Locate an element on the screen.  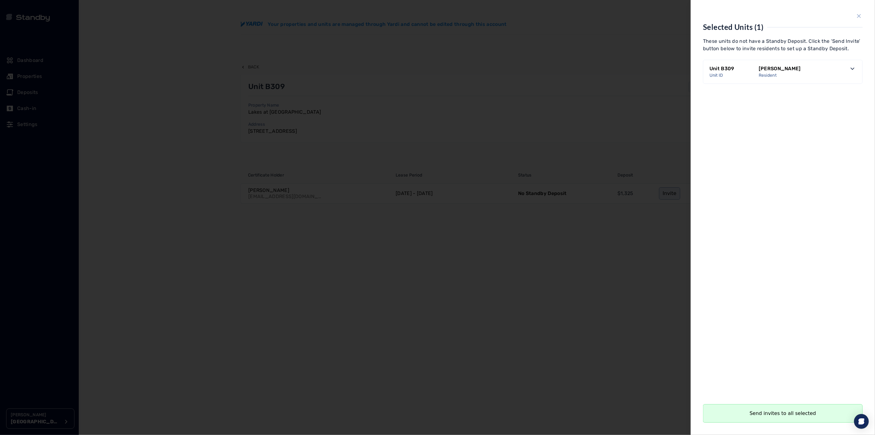
p: Unit ID is located at coordinates (722, 75).